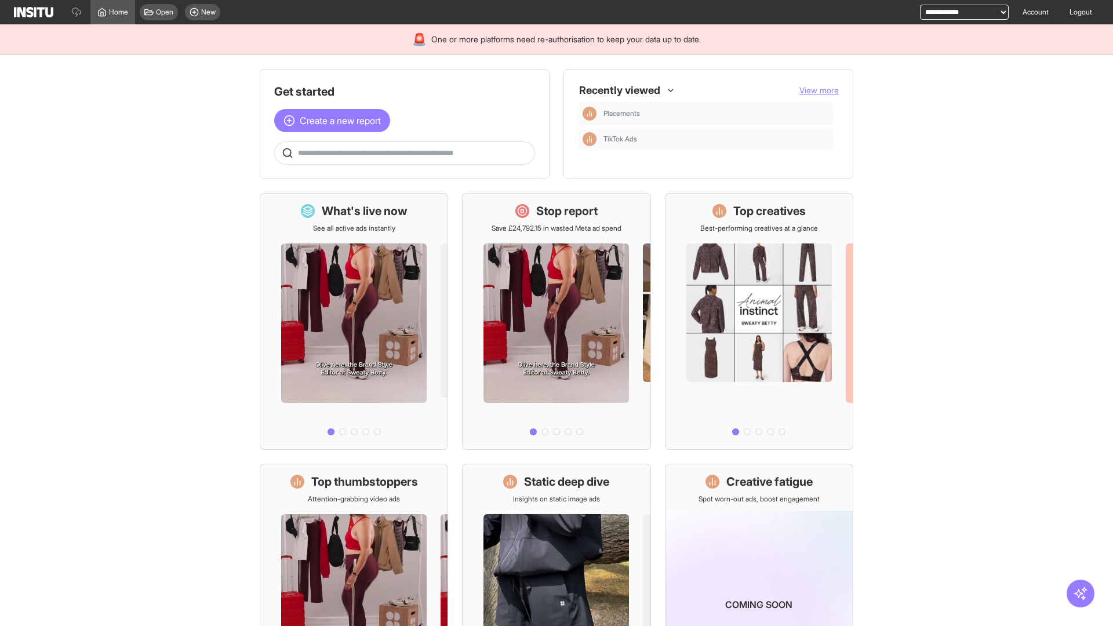 Image resolution: width=1113 pixels, height=626 pixels. Describe the element at coordinates (165, 12) in the screenshot. I see `span: Open` at that location.